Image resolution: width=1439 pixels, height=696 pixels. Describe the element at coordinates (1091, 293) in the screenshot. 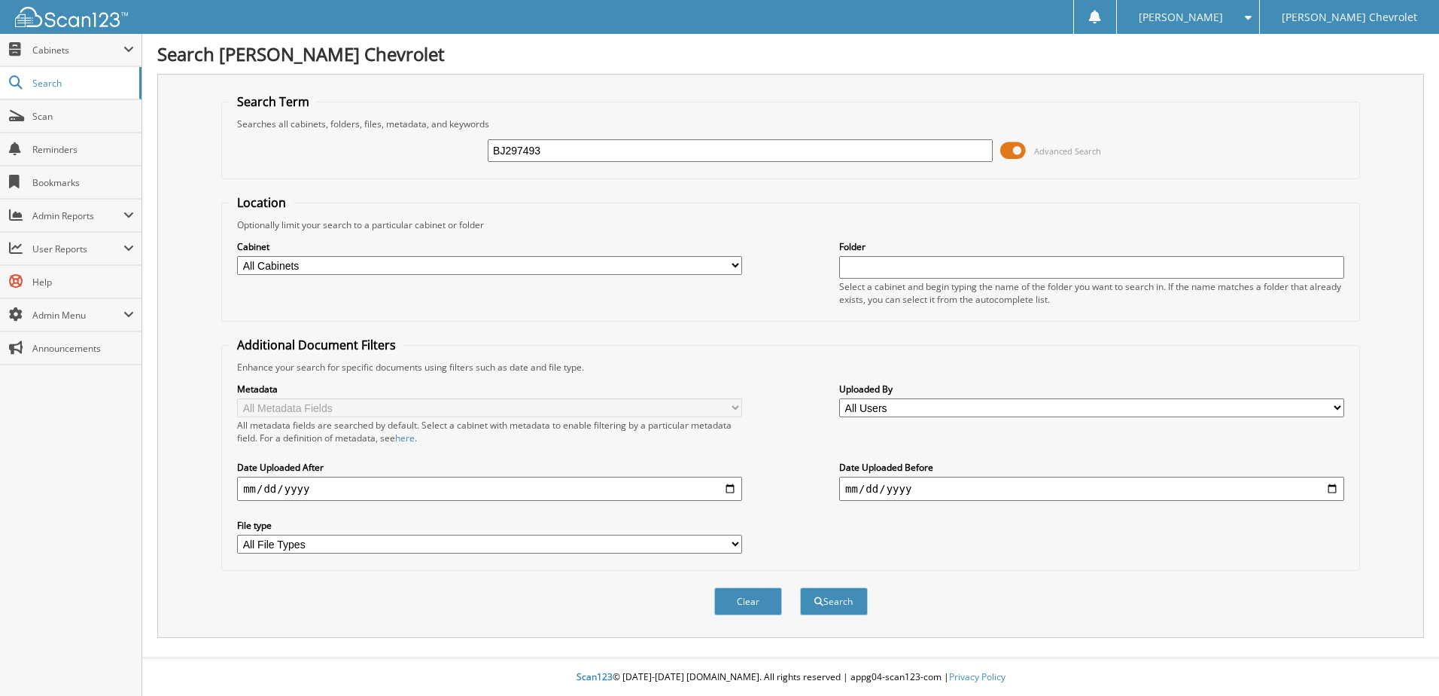

I see `div: Select a cabinet and begin typing the name of the folder you want to search in. If the name match...` at that location.